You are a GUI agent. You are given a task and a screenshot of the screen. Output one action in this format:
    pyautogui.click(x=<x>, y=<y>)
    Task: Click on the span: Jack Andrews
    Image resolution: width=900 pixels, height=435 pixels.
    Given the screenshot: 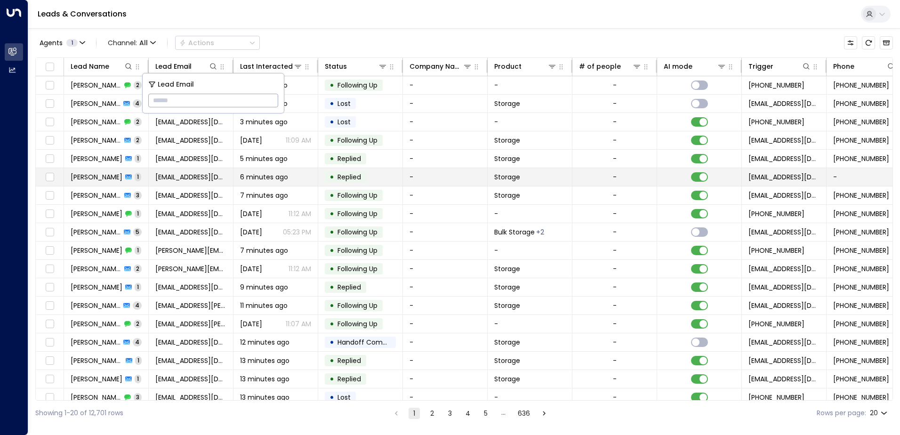 What is the action you would take?
    pyautogui.click(x=97, y=214)
    